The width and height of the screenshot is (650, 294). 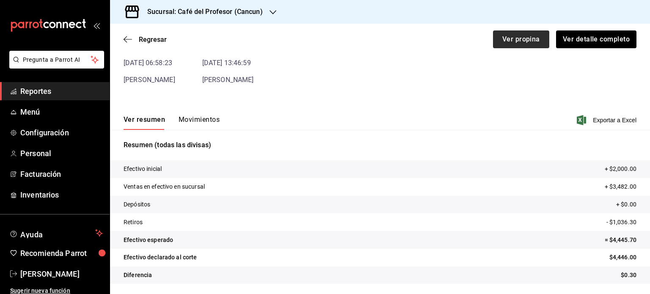 What do you see at coordinates (61, 195) in the screenshot?
I see `span: Inventarios` at bounding box center [61, 195].